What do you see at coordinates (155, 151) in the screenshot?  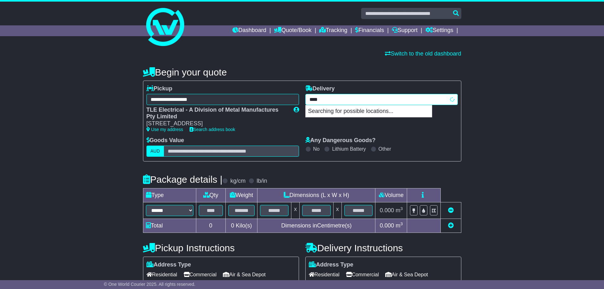 I see `label: AUD` at bounding box center [155, 151].